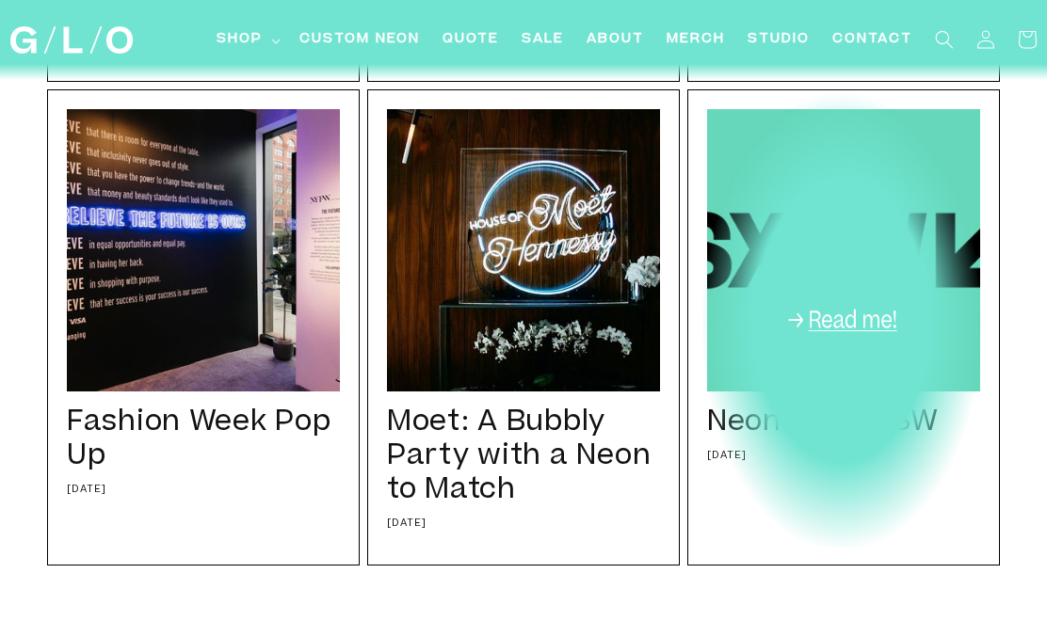 Image resolution: width=1047 pixels, height=621 pixels. Describe the element at coordinates (72, 40) in the screenshot. I see `a: GLO Studio` at that location.